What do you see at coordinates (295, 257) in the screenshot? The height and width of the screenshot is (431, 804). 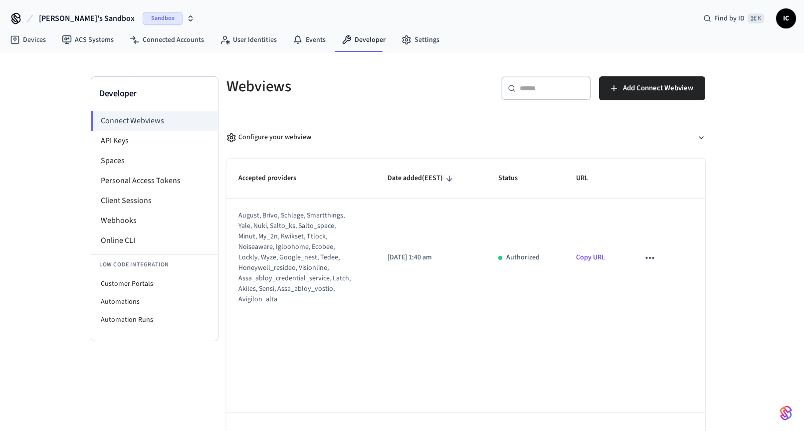 I see `div: august, brivo, schlage, smartthings, yale, nuki, salto_ks, salto_space, minut, my_2n, kwikset, tt...` at bounding box center [295, 257].